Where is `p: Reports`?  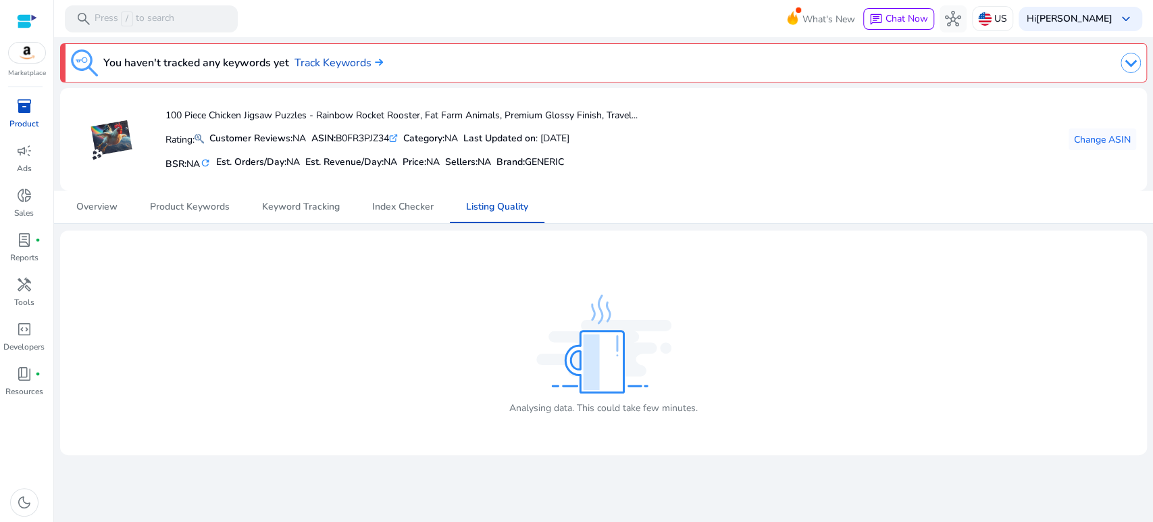
p: Reports is located at coordinates (24, 257).